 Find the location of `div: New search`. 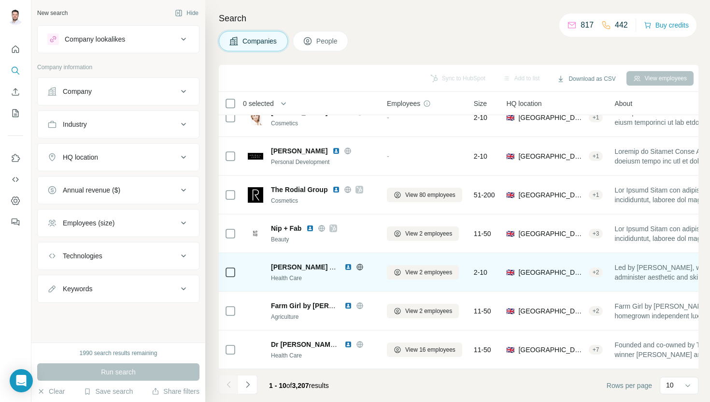

div: New search is located at coordinates (52, 13).